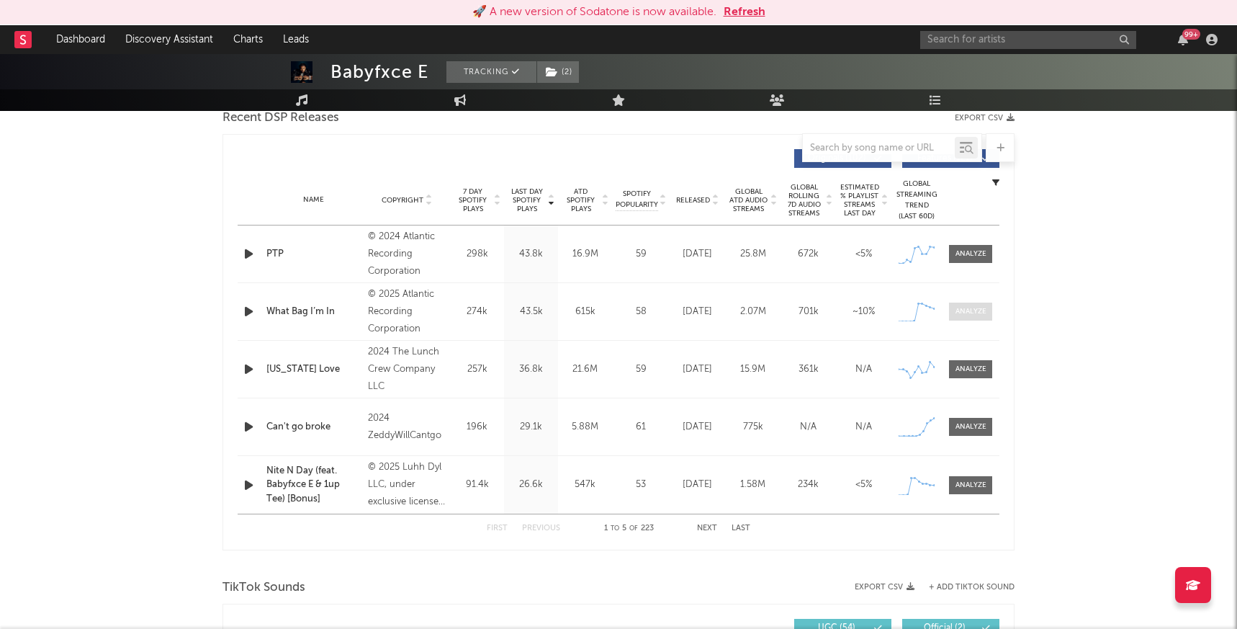 Image resolution: width=1237 pixels, height=629 pixels. Describe the element at coordinates (641, 485) in the screenshot. I see `div: 53` at that location.